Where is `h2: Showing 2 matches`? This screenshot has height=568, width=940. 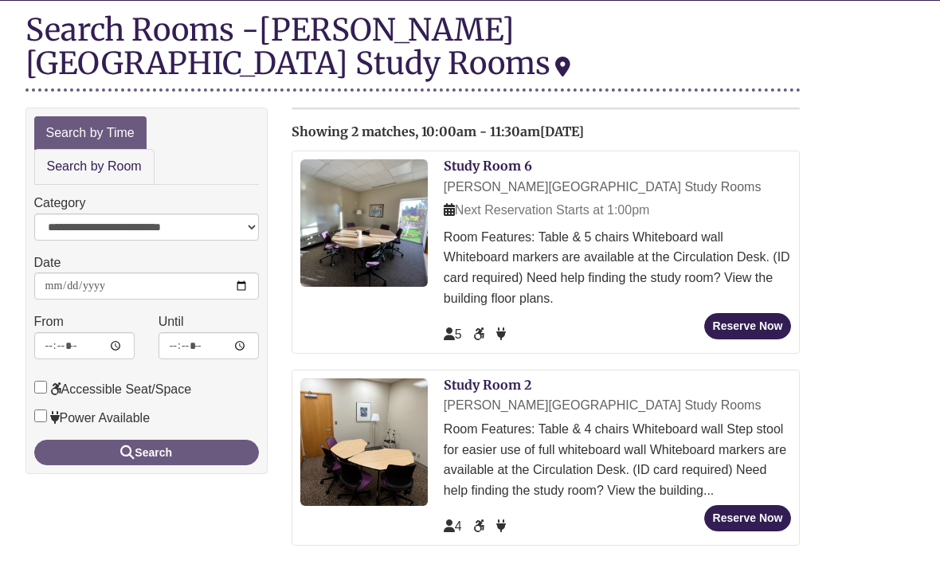
h2: Showing 2 matches is located at coordinates (546, 132).